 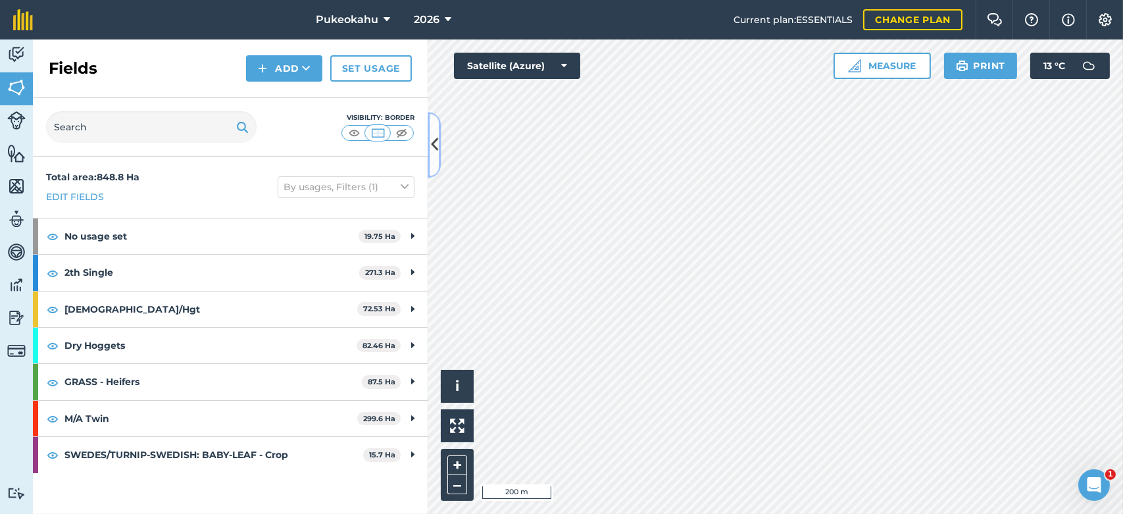 I want to click on strong: 82.46 Ha, so click(x=379, y=345).